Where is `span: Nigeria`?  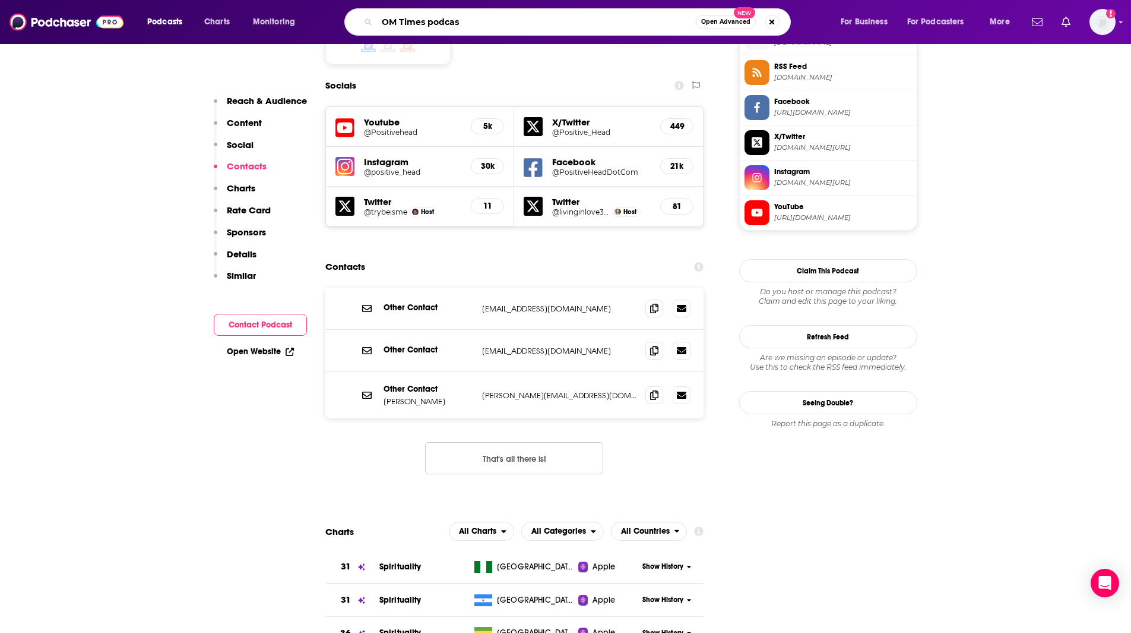
span: Nigeria is located at coordinates (536, 567).